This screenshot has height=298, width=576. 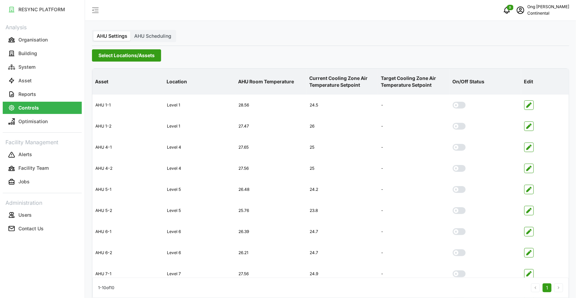 I want to click on a: Organisation, so click(x=42, y=40).